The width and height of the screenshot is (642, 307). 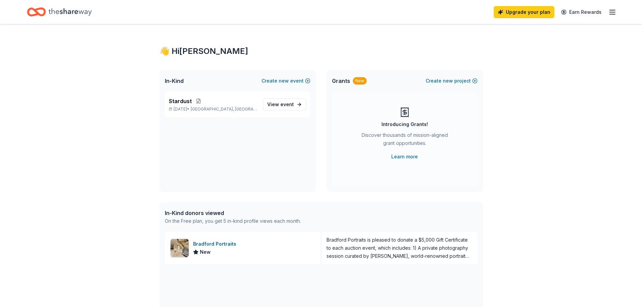 I want to click on span: In-Kind, so click(x=174, y=81).